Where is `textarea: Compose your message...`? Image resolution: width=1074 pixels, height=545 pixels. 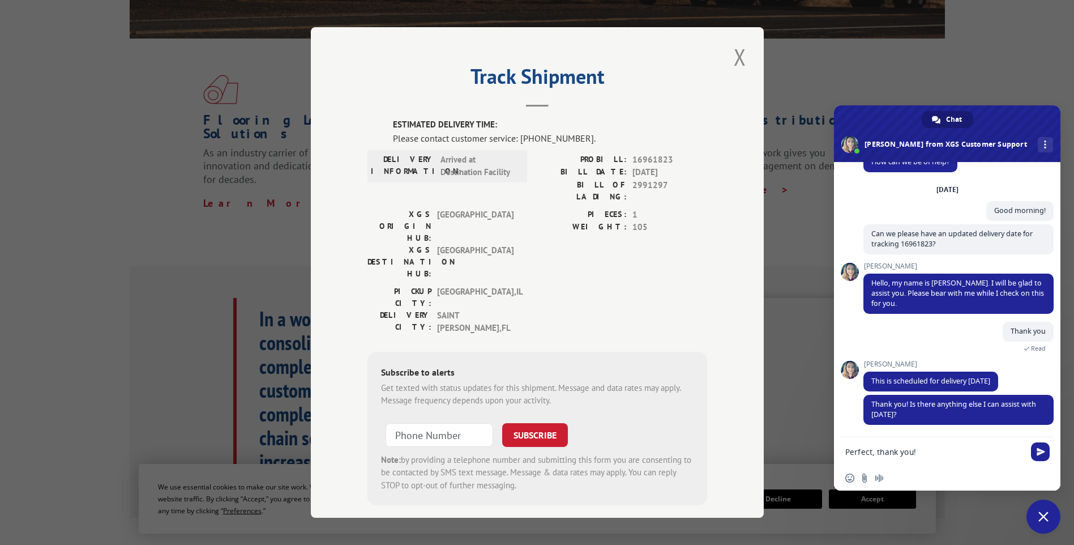
textarea: Compose your message... is located at coordinates (936, 451).